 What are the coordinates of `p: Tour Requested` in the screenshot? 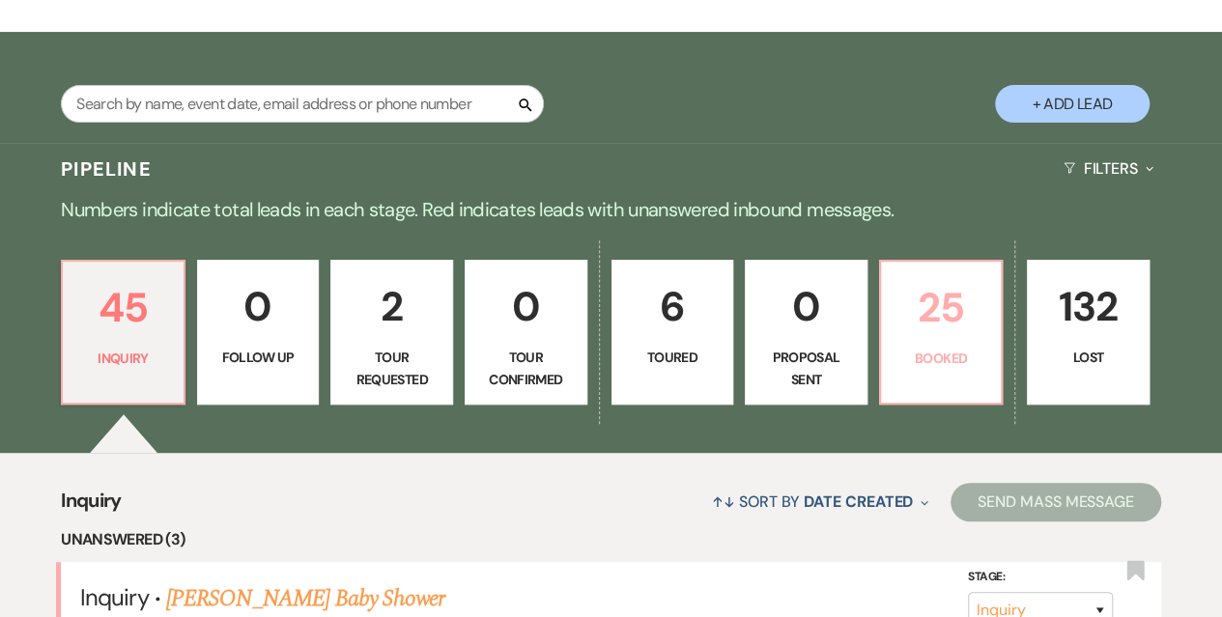 It's located at (391, 368).